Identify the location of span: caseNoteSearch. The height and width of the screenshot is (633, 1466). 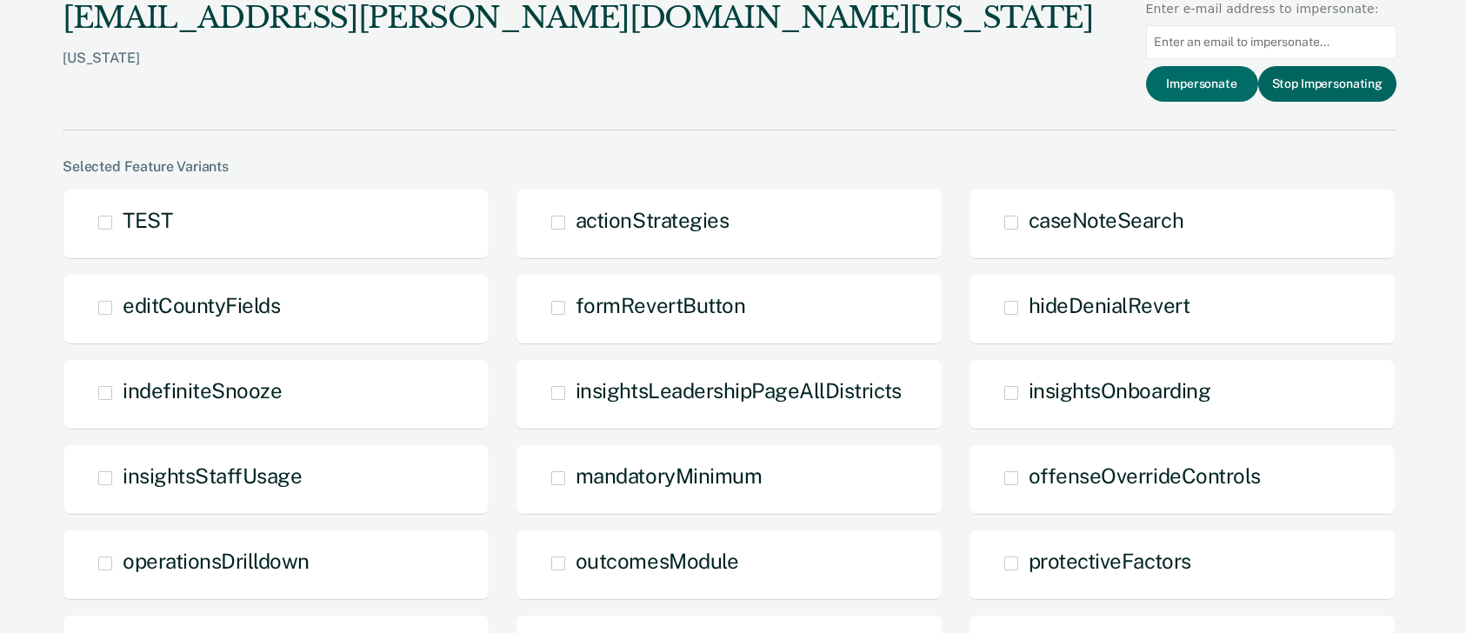
(1106, 220).